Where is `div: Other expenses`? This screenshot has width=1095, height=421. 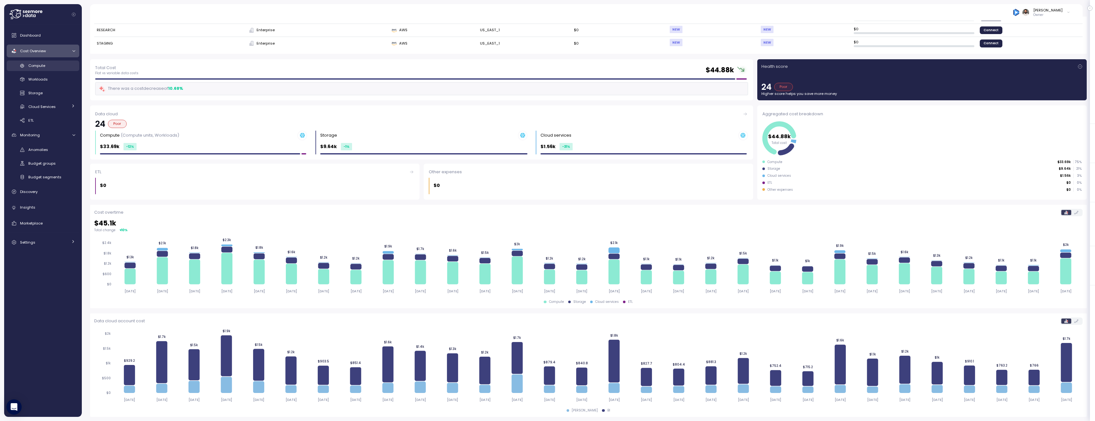 div: Other expenses is located at coordinates (588, 172).